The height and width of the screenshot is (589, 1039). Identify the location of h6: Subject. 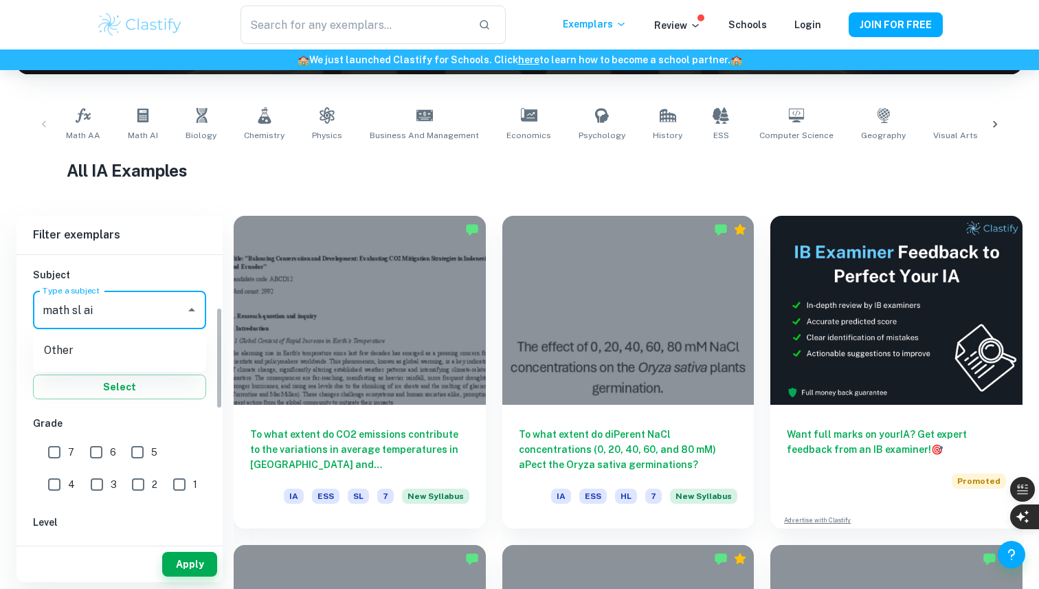
(120, 275).